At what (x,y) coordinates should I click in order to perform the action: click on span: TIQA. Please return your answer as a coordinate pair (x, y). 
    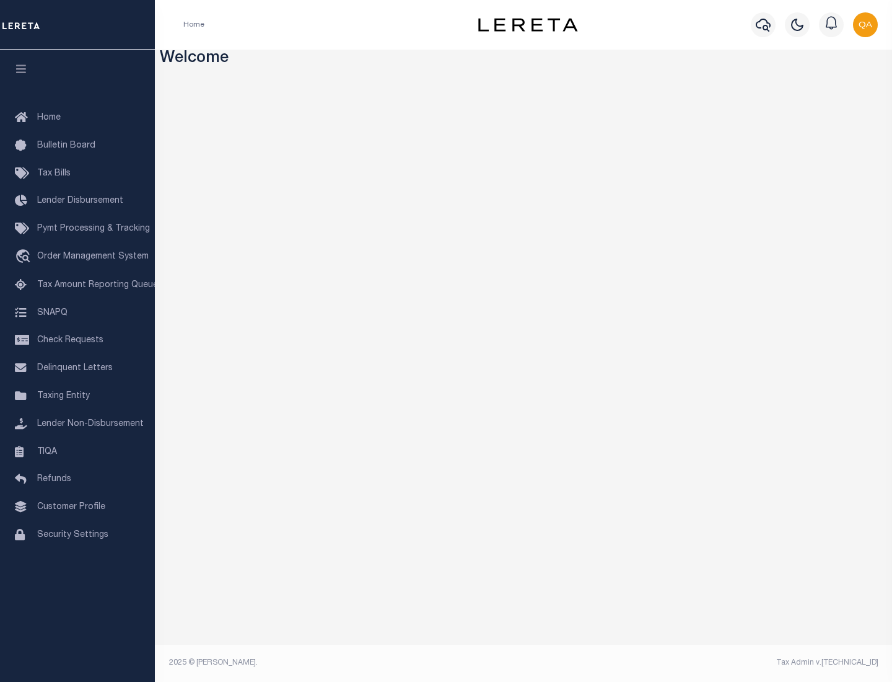
    Looking at the image, I should click on (47, 451).